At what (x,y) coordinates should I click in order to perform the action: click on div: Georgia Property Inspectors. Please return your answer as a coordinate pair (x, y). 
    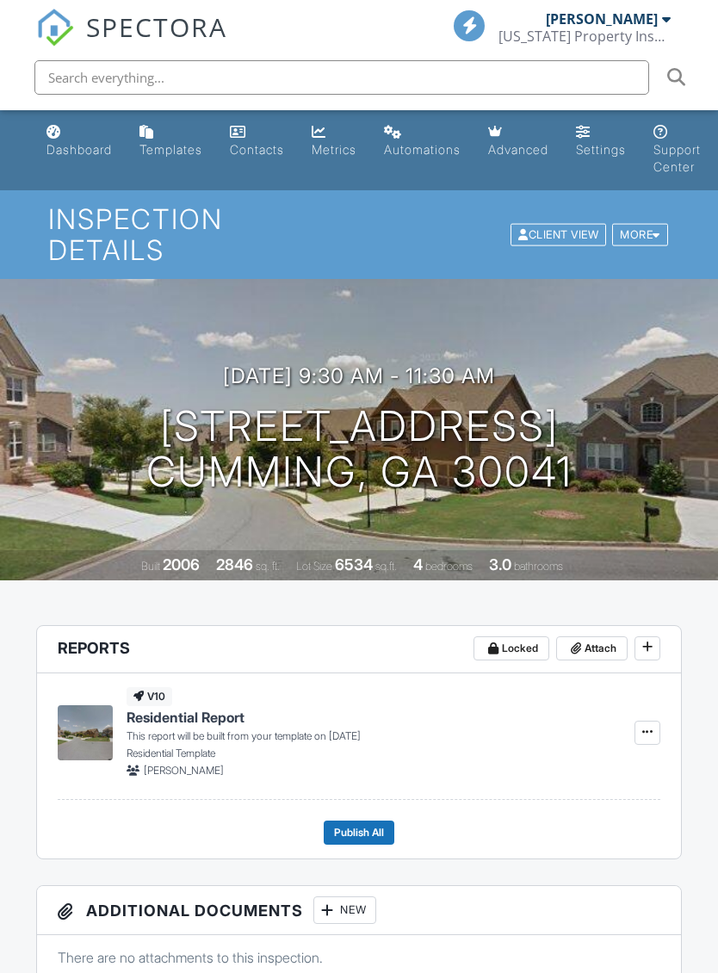
    Looking at the image, I should click on (585, 36).